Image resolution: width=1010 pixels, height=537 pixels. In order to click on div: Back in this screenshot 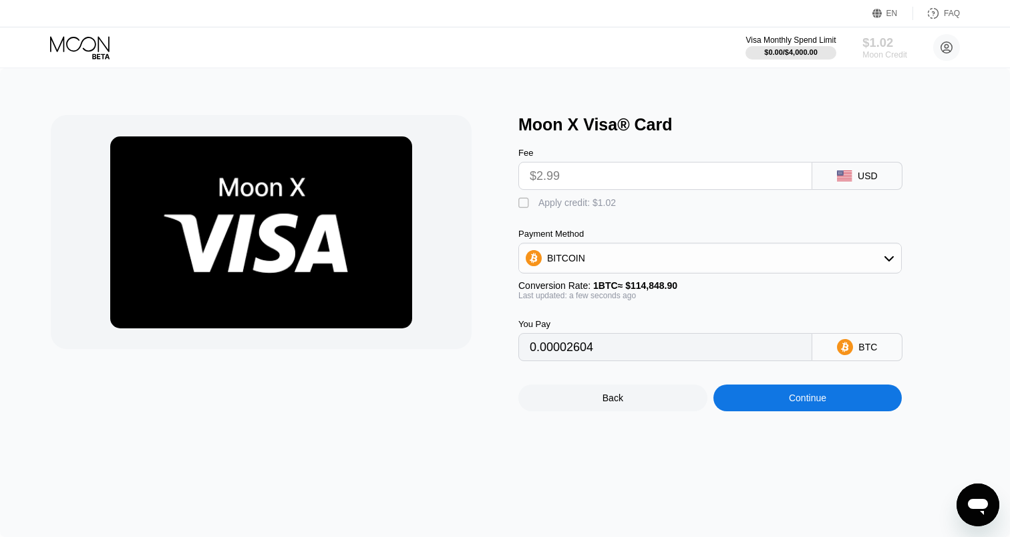, I will do `click(613, 398)`.